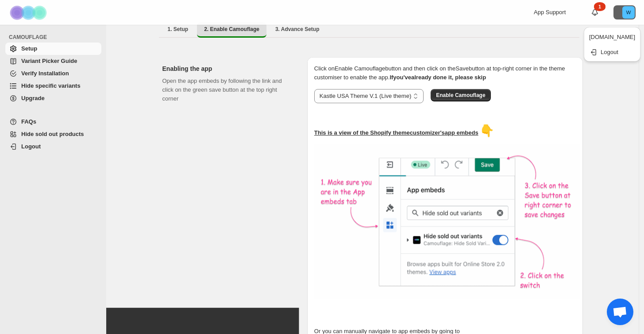 This screenshot has width=644, height=334. Describe the element at coordinates (178, 29) in the screenshot. I see `span: 1. Setup` at that location.